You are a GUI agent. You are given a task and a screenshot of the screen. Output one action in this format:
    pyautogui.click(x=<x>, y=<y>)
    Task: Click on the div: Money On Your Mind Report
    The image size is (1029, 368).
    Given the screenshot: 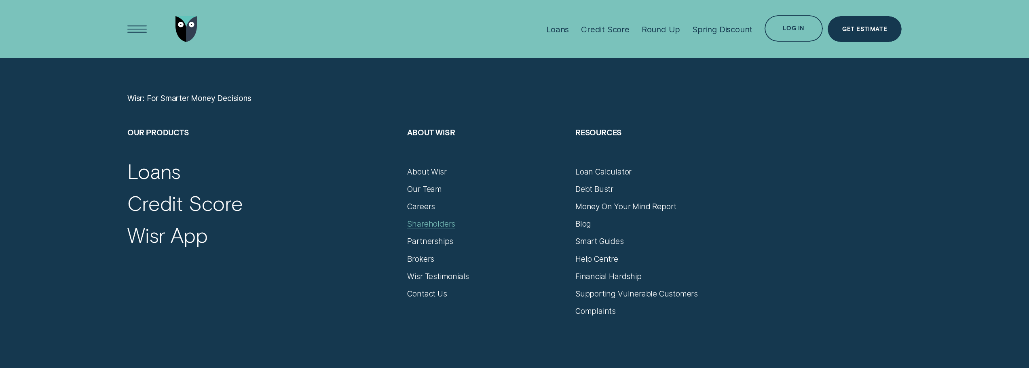 What is the action you would take?
    pyautogui.click(x=626, y=207)
    